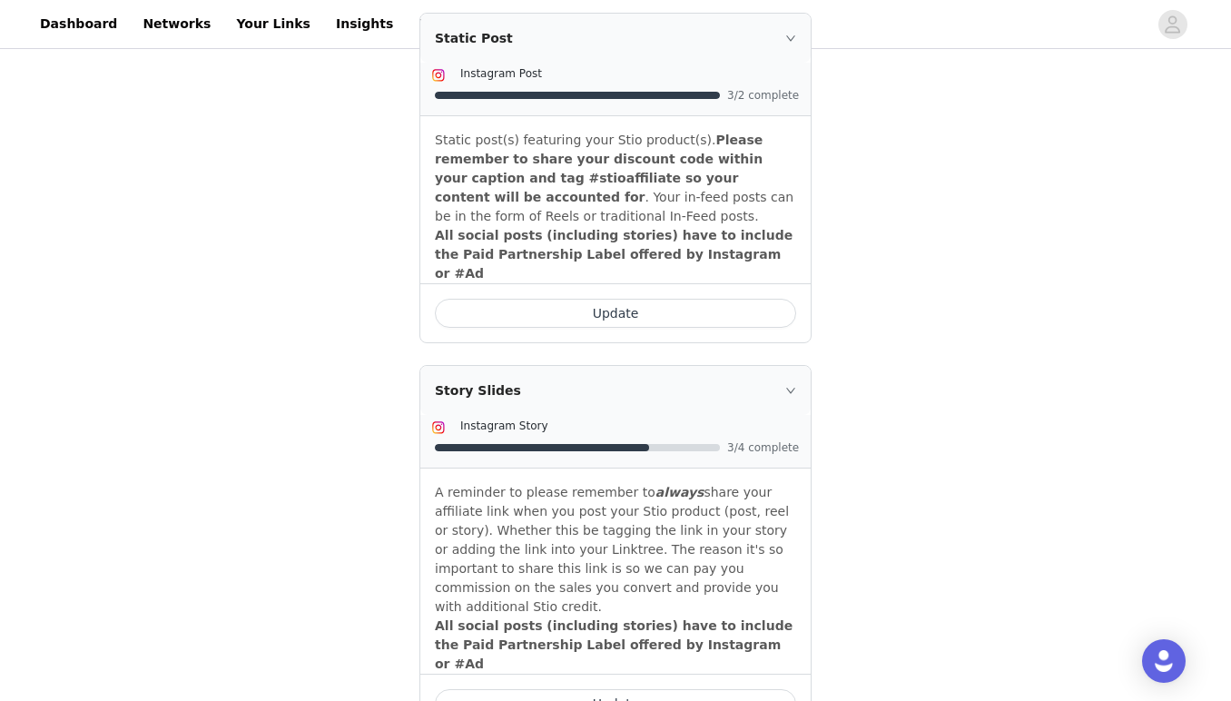  What do you see at coordinates (763, 447) in the screenshot?
I see `span: 3/4 complete` at bounding box center [763, 447].